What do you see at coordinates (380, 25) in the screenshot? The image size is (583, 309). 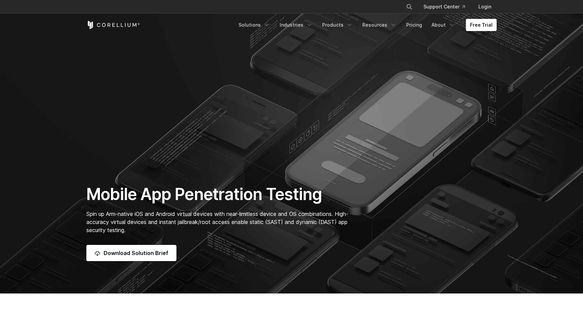 I see `a: Resources` at bounding box center [380, 25].